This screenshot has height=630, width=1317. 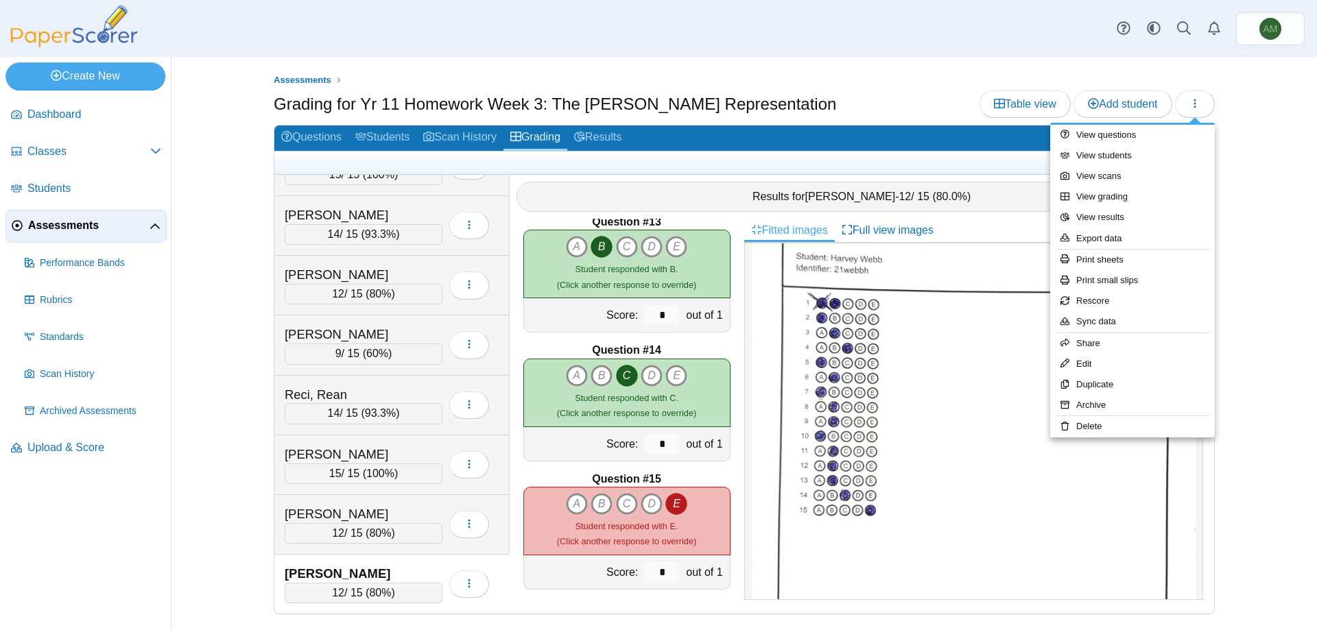 I want to click on a: Questions, so click(x=311, y=138).